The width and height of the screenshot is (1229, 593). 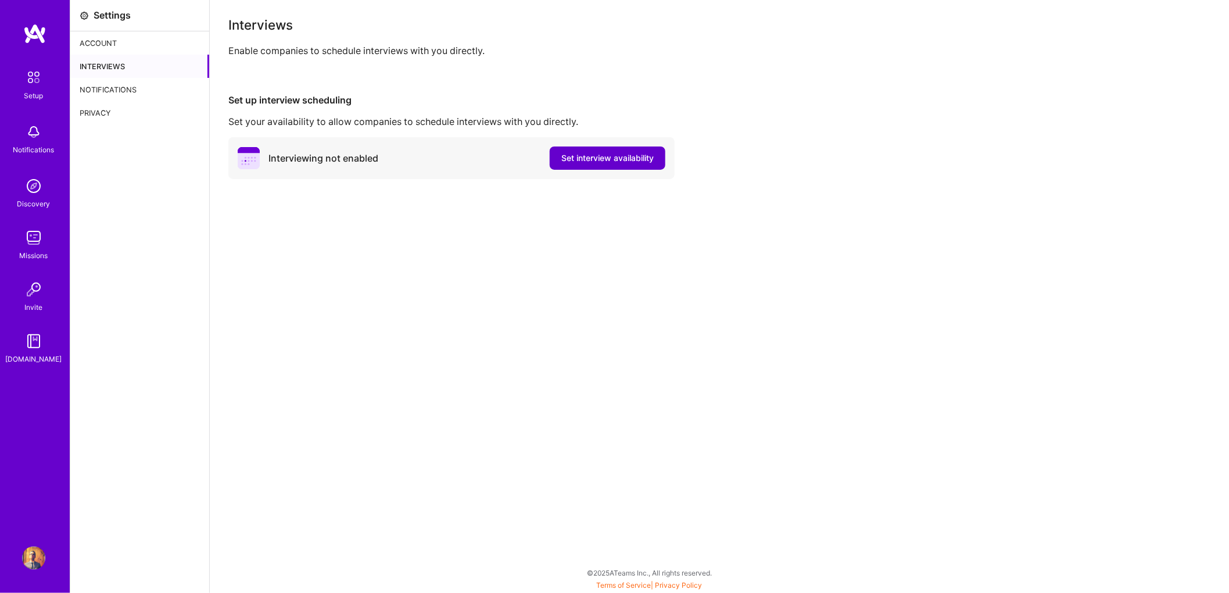 What do you see at coordinates (249, 158) in the screenshot?
I see `i: icon PurpleCalendar` at bounding box center [249, 158].